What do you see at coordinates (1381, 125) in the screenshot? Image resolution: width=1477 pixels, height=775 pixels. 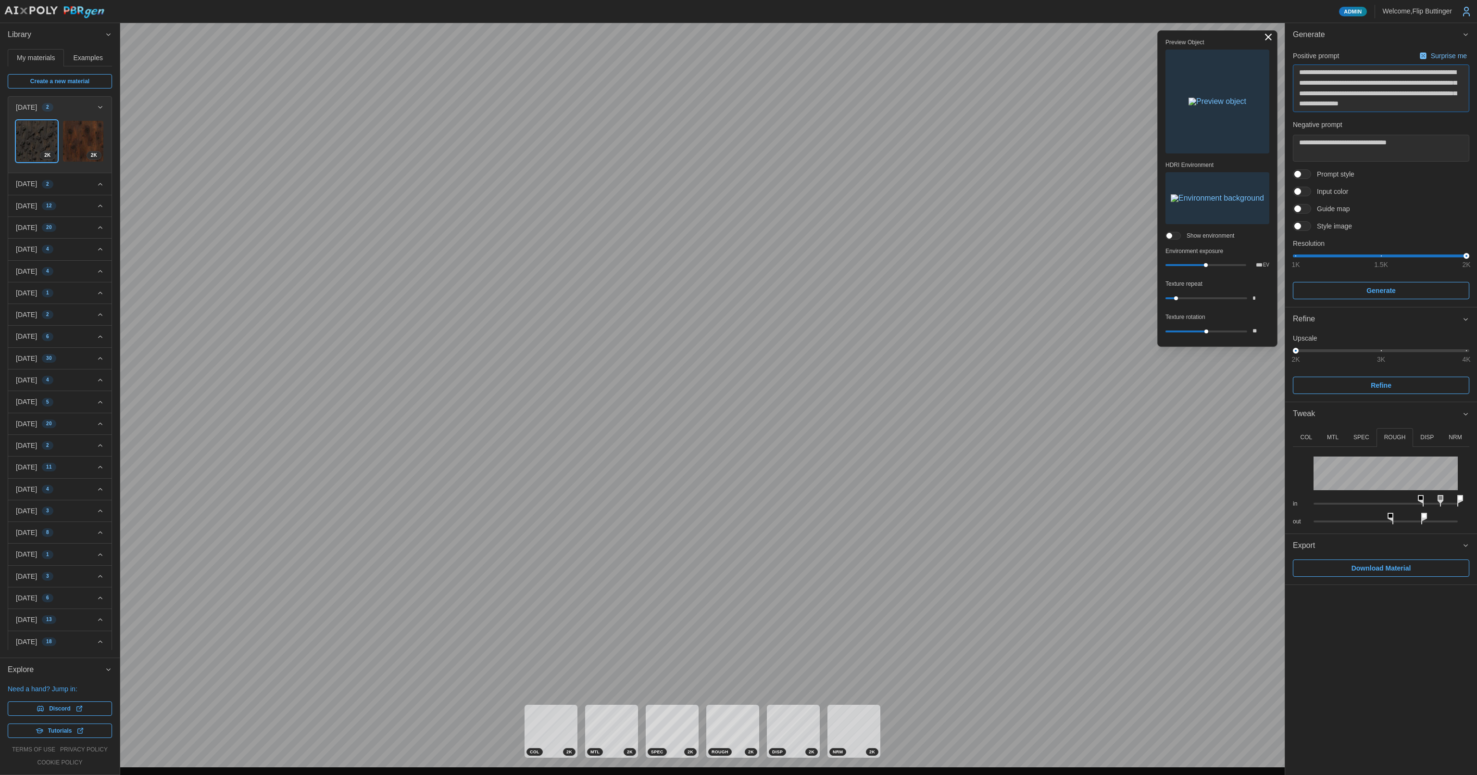 I see `p: Negative prompt` at bounding box center [1381, 125].